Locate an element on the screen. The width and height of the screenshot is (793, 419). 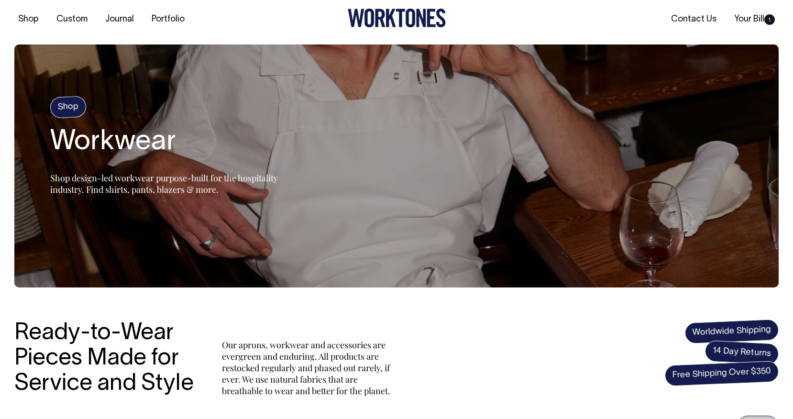
a: Portfolio is located at coordinates (168, 19).